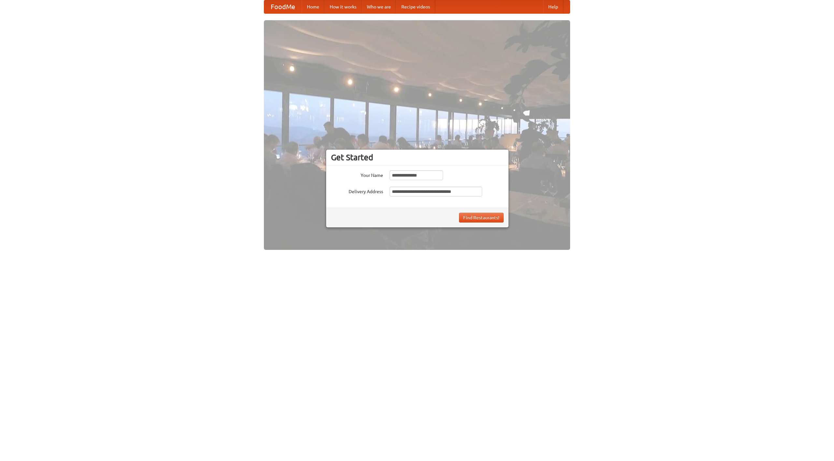 The image size is (834, 461). Describe the element at coordinates (357, 174) in the screenshot. I see `label: Your Name` at that location.